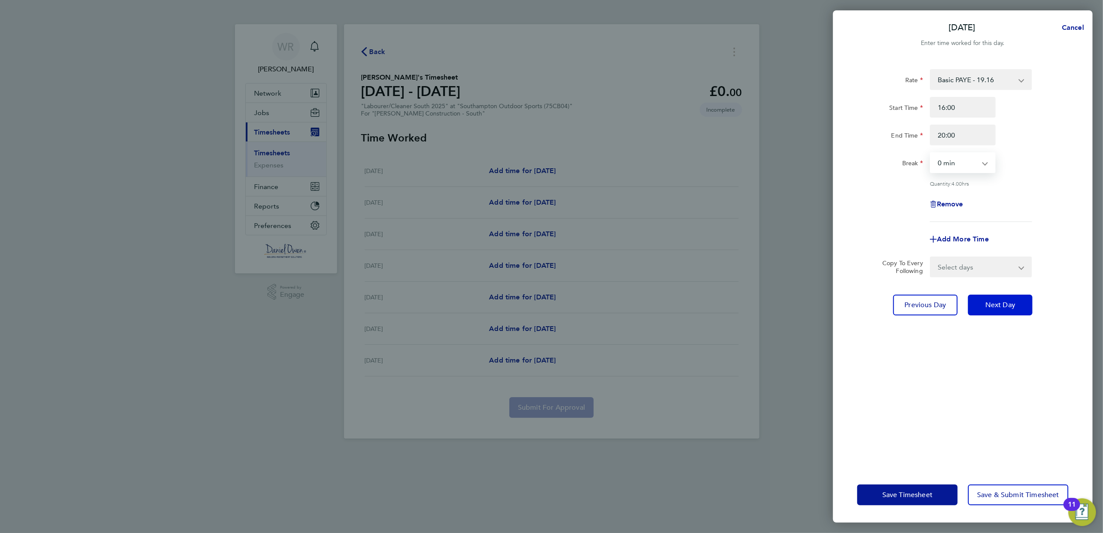 The height and width of the screenshot is (533, 1103). What do you see at coordinates (925, 305) in the screenshot?
I see `button: Previous Day` at bounding box center [925, 305].